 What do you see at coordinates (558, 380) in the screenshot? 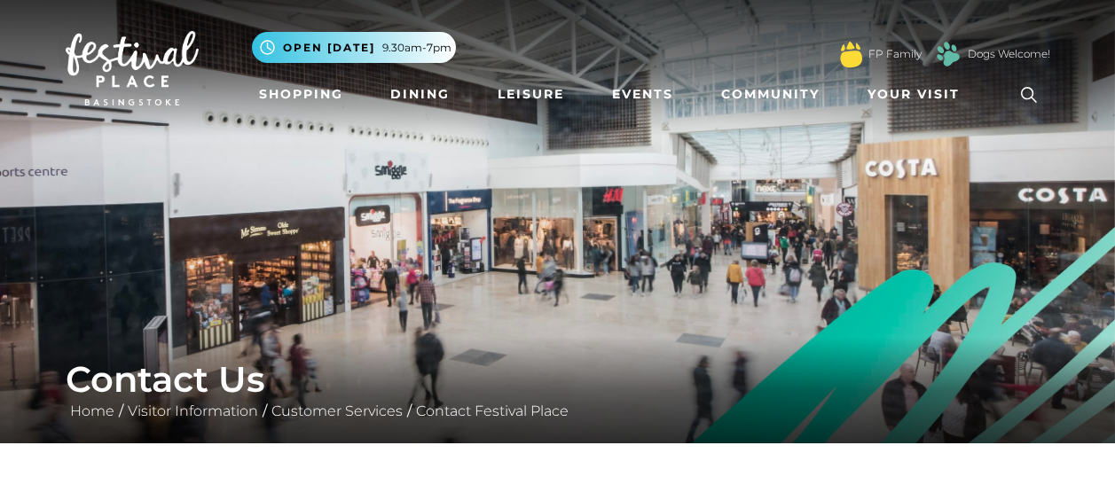
I see `h1: Contact Us` at bounding box center [558, 380].